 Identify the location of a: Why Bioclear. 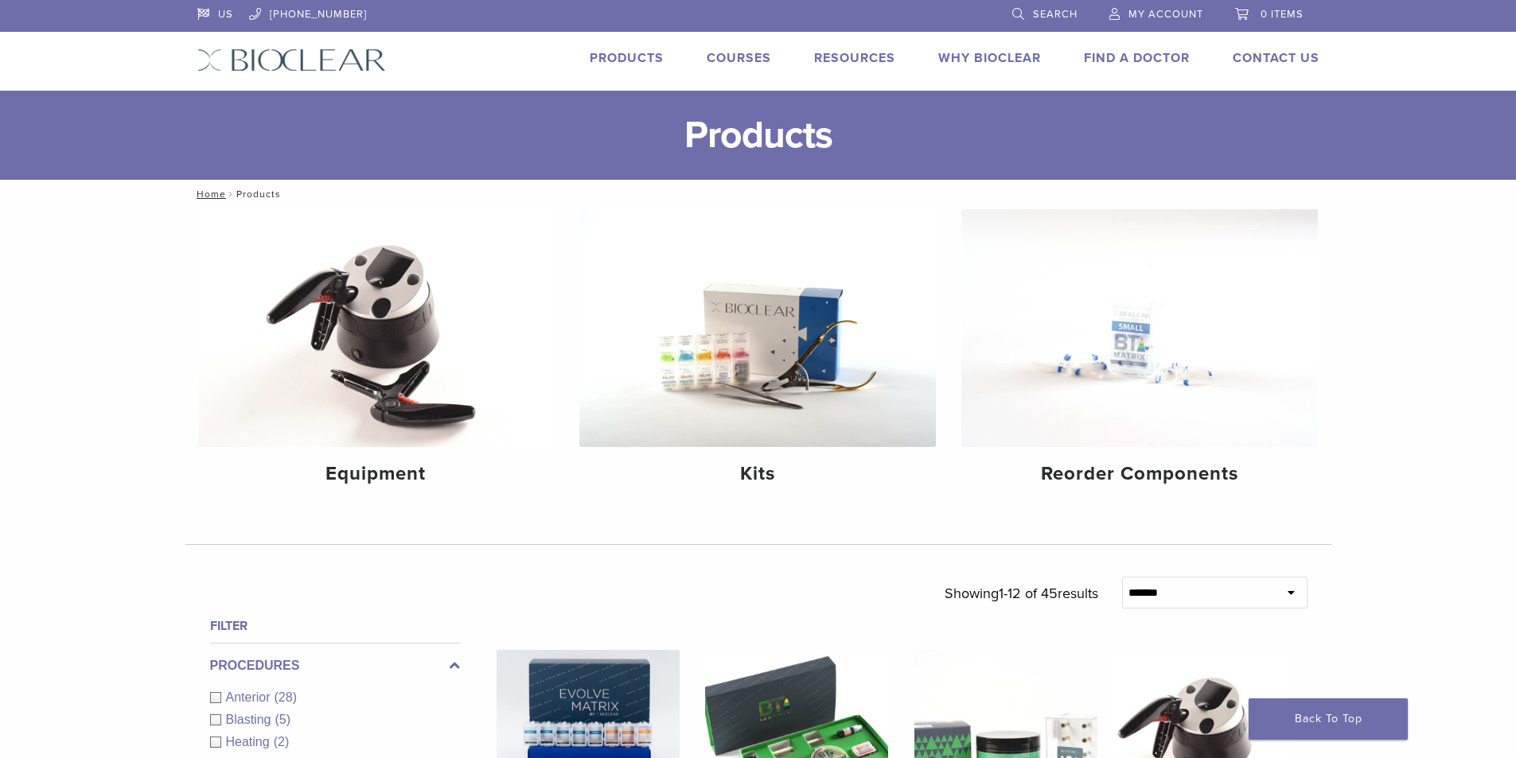
(989, 58).